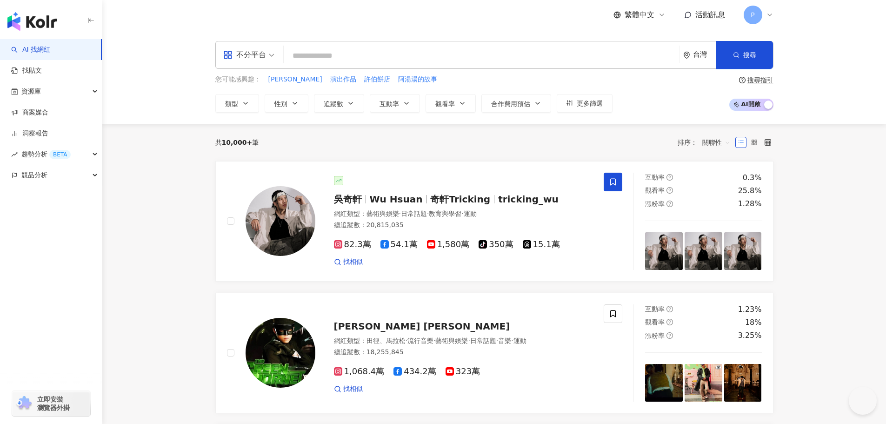  I want to click on span: 434.2萬, so click(415, 371).